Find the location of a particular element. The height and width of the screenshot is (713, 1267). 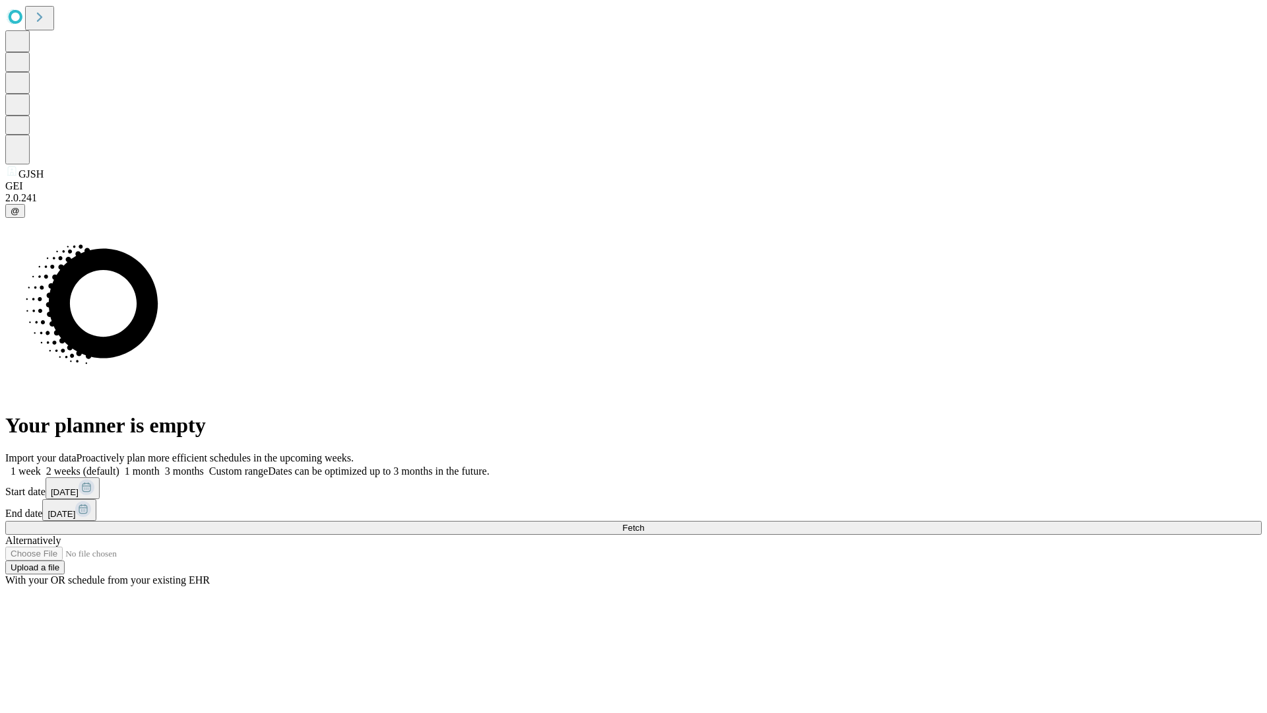

span: Custom range is located at coordinates (238, 470).